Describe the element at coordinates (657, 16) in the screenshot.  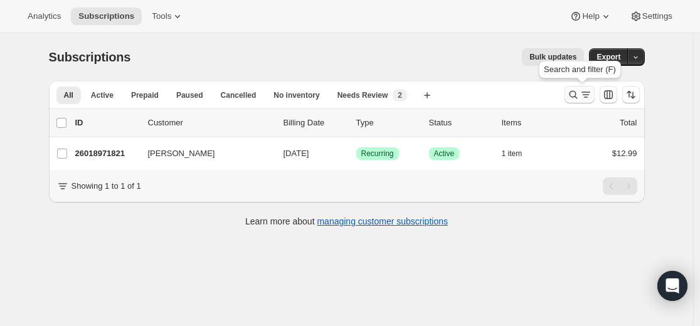
I see `span: Settings` at that location.